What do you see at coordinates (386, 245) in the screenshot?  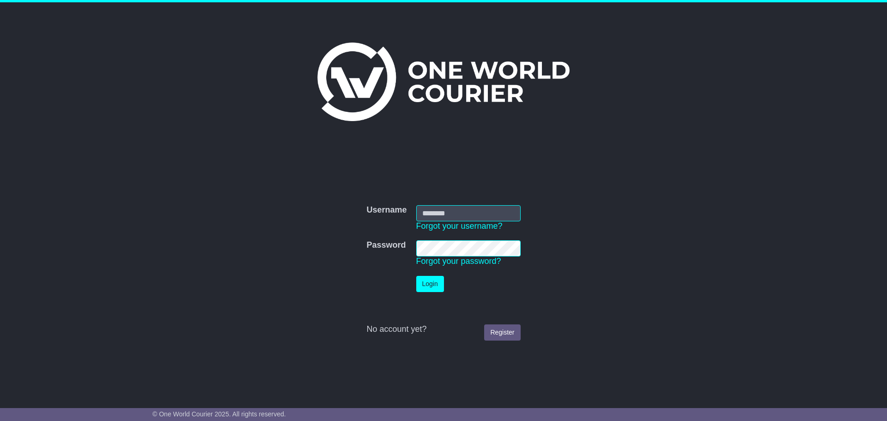 I see `label: Password` at bounding box center [386, 245].